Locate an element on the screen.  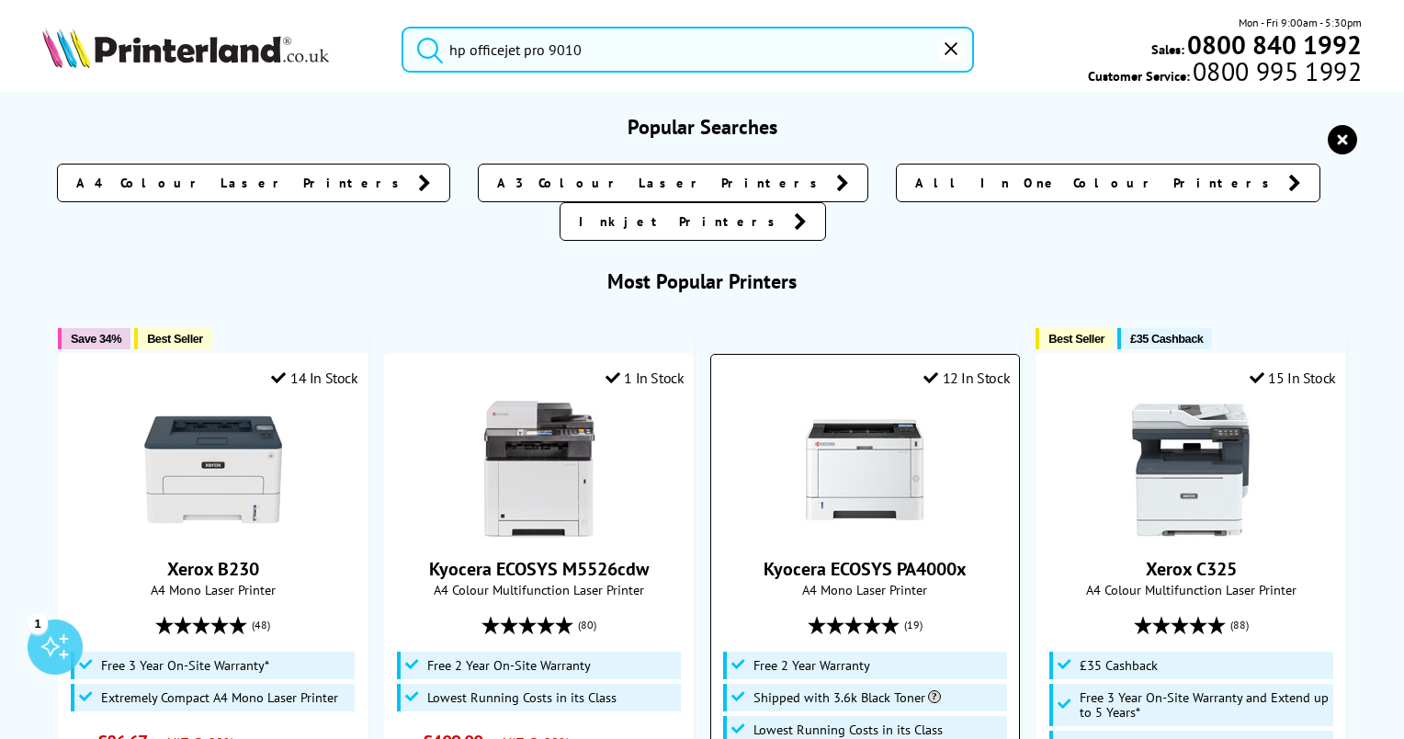
span: Free 3 Year On-Site Warranty* is located at coordinates (185, 665).